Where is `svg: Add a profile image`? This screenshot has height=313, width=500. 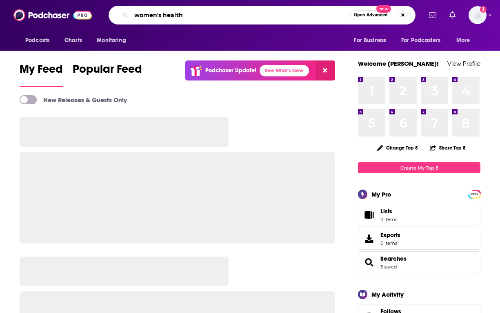
svg: Add a profile image is located at coordinates (483, 9).